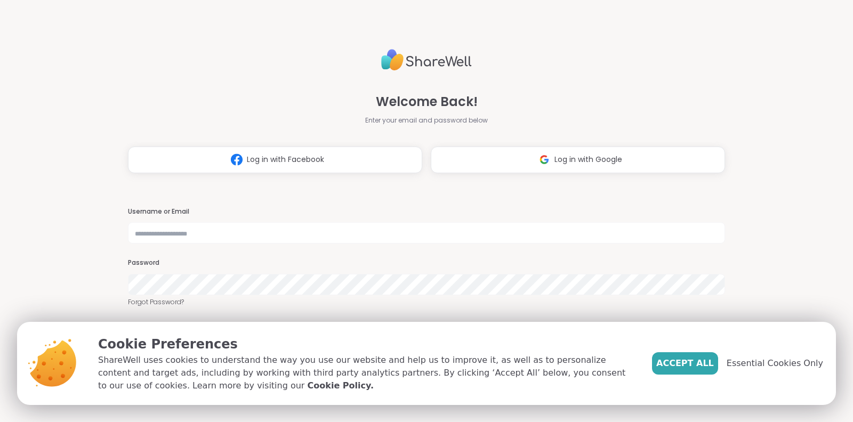 This screenshot has height=422, width=853. Describe the element at coordinates (426, 60) in the screenshot. I see `img: ShareWell Logo` at that location.